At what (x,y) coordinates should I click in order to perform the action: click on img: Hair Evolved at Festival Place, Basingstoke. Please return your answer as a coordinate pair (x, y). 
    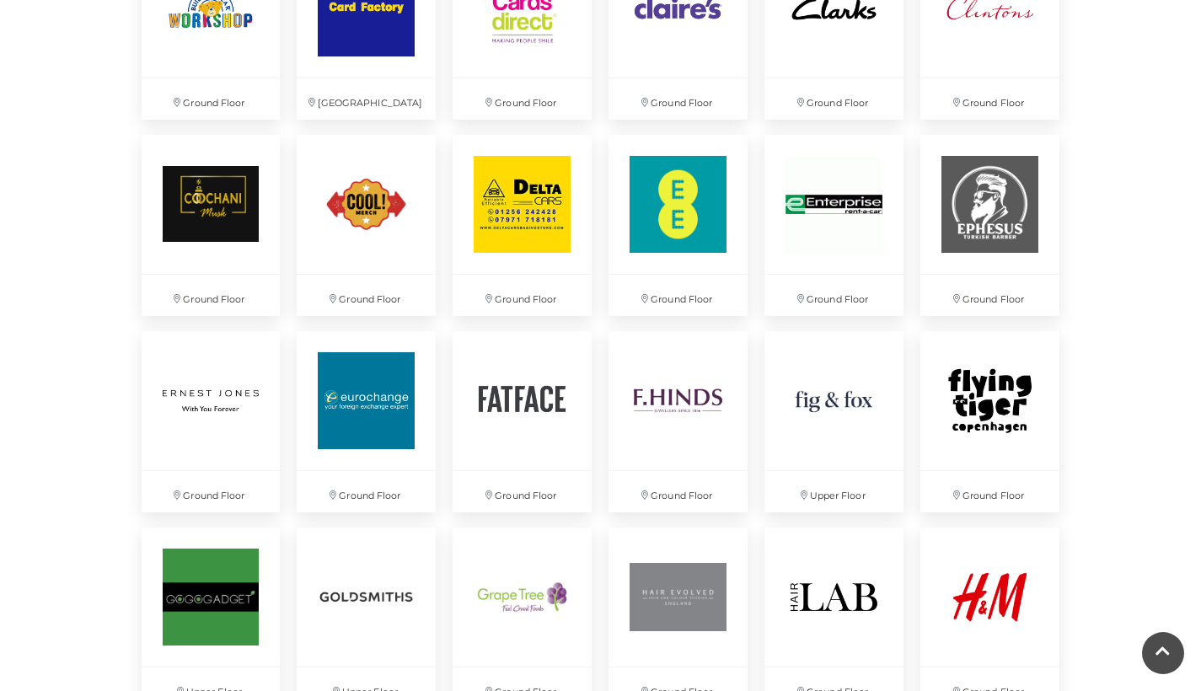
    Looking at the image, I should click on (678, 597).